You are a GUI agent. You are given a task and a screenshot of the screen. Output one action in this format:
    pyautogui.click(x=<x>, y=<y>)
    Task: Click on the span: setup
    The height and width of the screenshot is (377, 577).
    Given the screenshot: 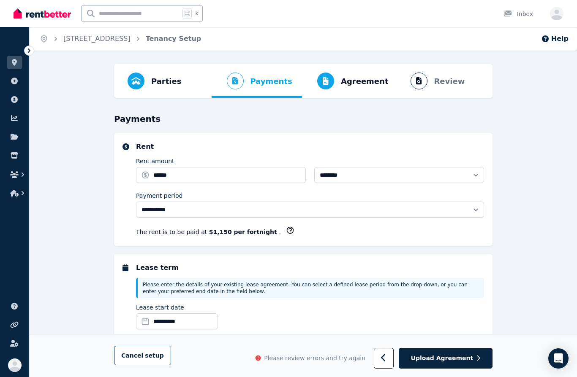 What is the action you would take?
    pyautogui.click(x=154, y=356)
    